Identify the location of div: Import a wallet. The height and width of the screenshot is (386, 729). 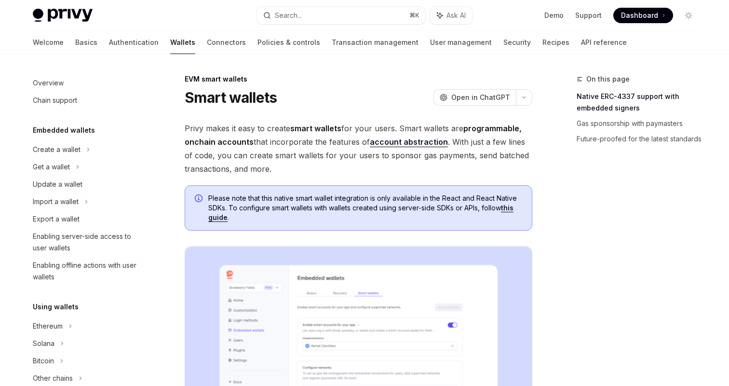
(55, 202).